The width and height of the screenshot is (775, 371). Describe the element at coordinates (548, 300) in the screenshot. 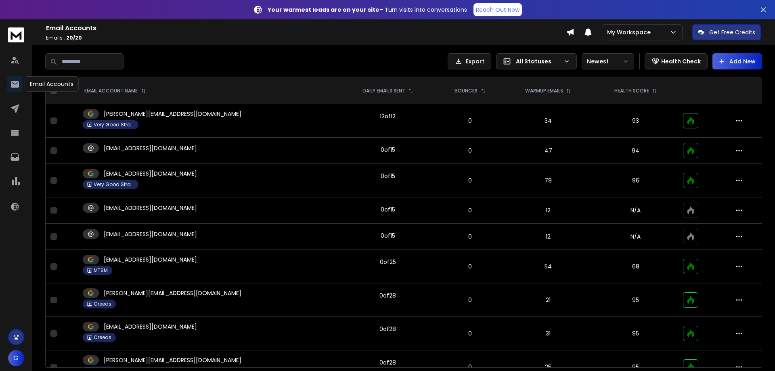

I see `td: 21` at that location.